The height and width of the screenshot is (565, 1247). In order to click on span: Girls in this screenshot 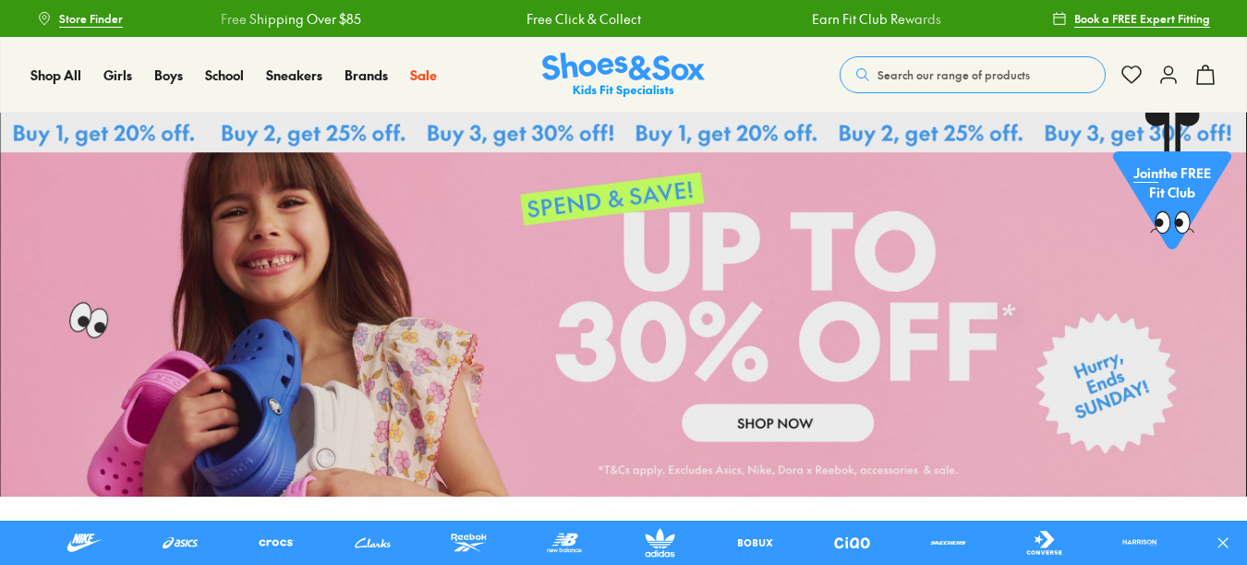, I will do `click(117, 75)`.